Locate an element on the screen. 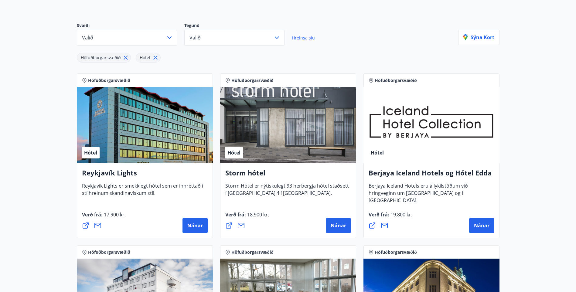 This screenshot has width=576, height=292. h4: Reykjavík Lights is located at coordinates (145, 175).